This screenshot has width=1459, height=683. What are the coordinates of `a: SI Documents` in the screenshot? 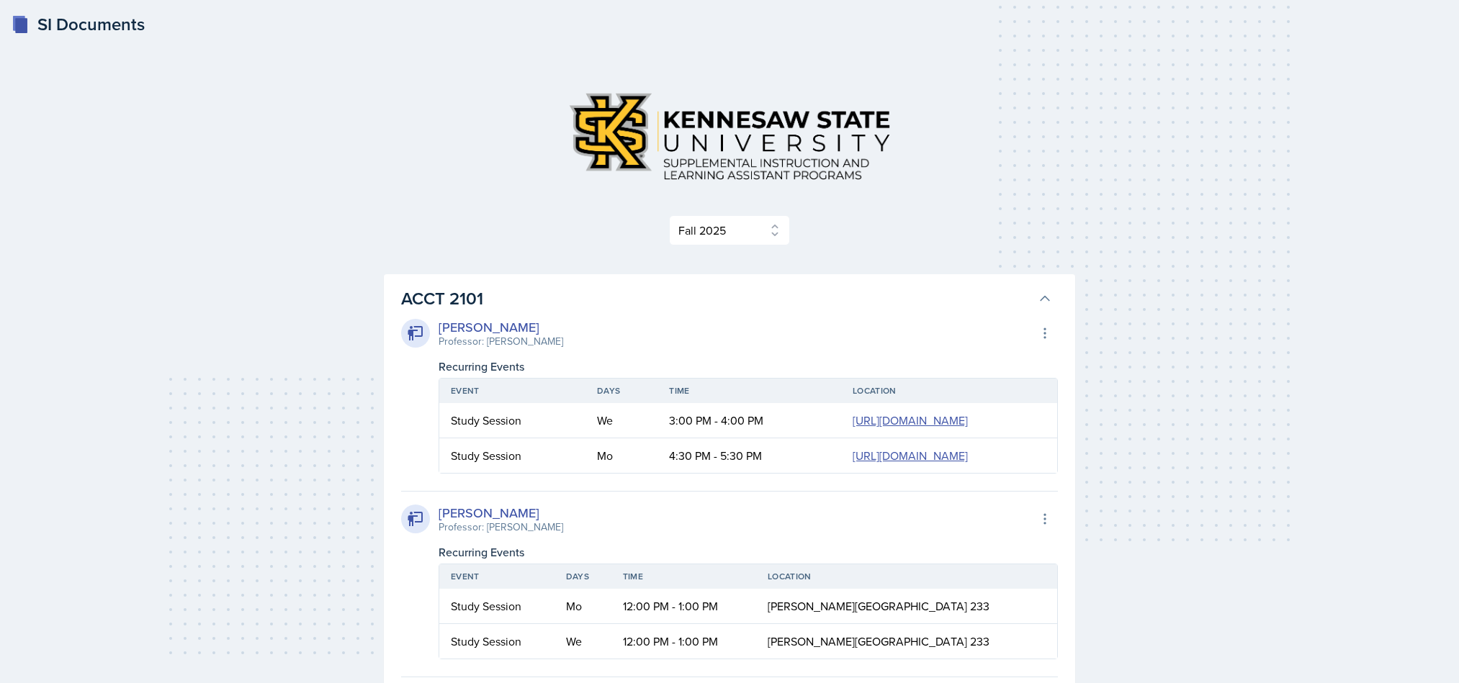 It's located at (78, 24).